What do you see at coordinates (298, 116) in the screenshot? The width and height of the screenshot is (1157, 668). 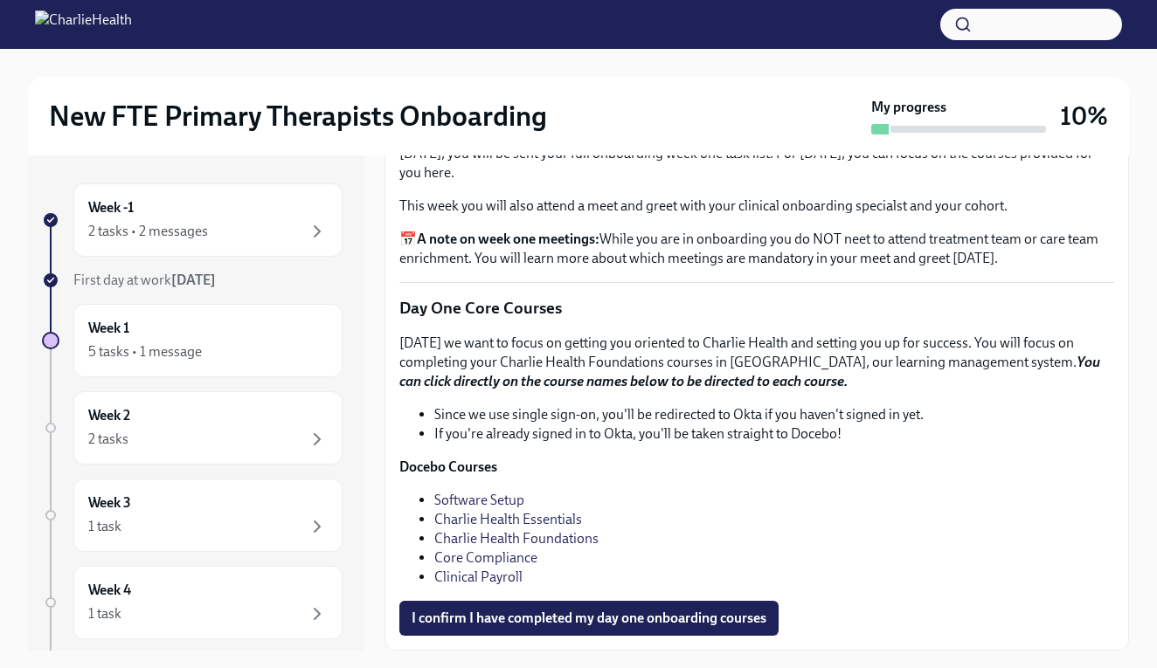 I see `h2: New FTE Primary Therapists Onboarding` at bounding box center [298, 116].